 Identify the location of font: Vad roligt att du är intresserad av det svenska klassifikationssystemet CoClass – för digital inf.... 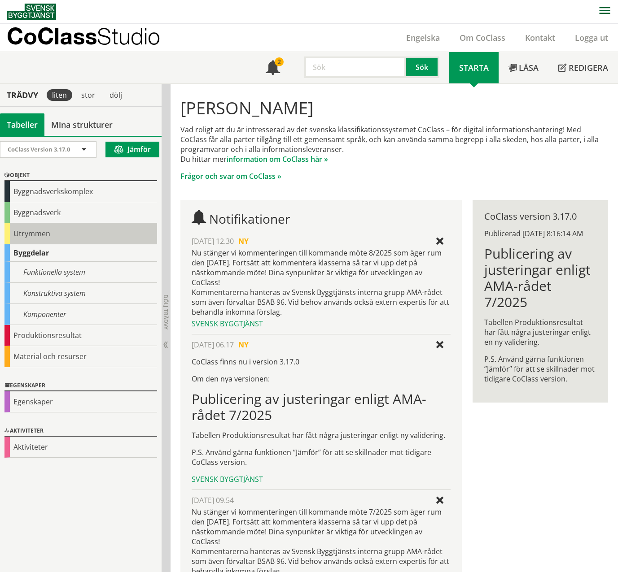
(389, 144).